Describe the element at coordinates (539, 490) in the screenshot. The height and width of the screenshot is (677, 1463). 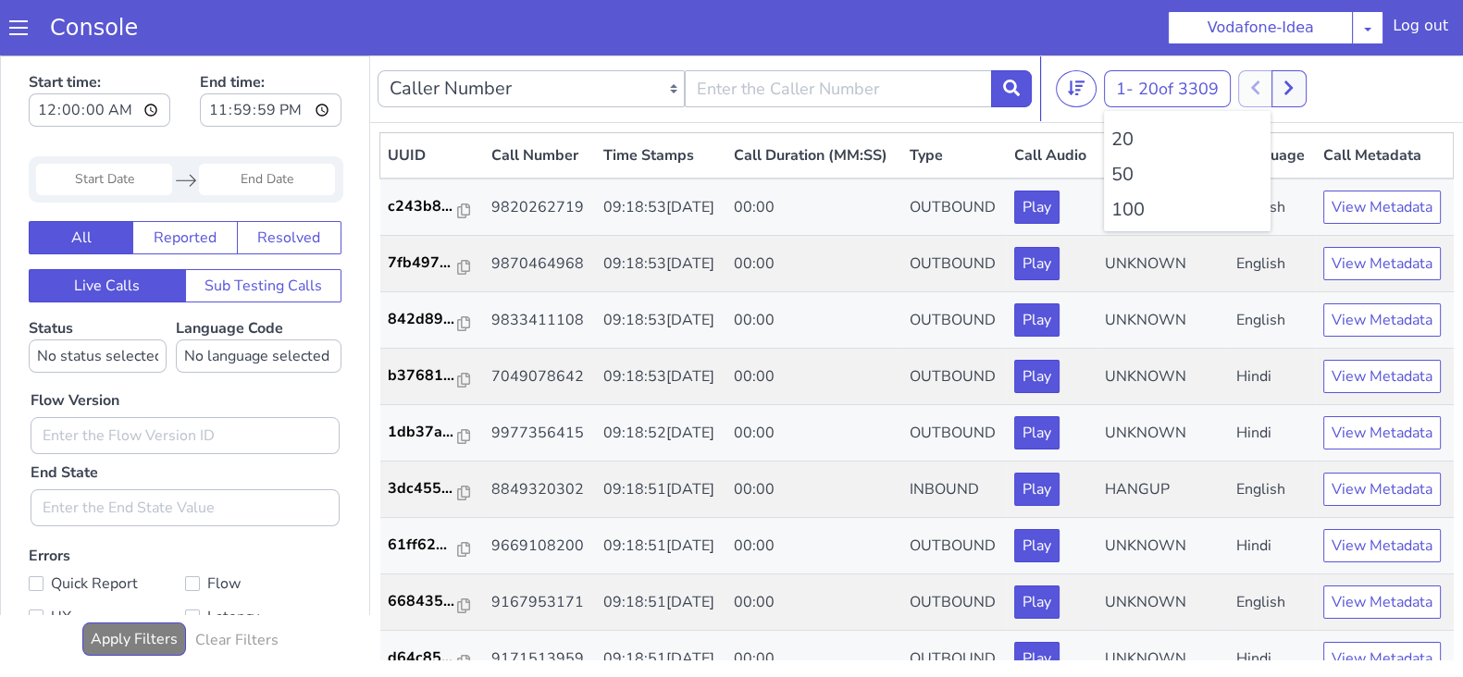
I see `td: 9669108200` at that location.